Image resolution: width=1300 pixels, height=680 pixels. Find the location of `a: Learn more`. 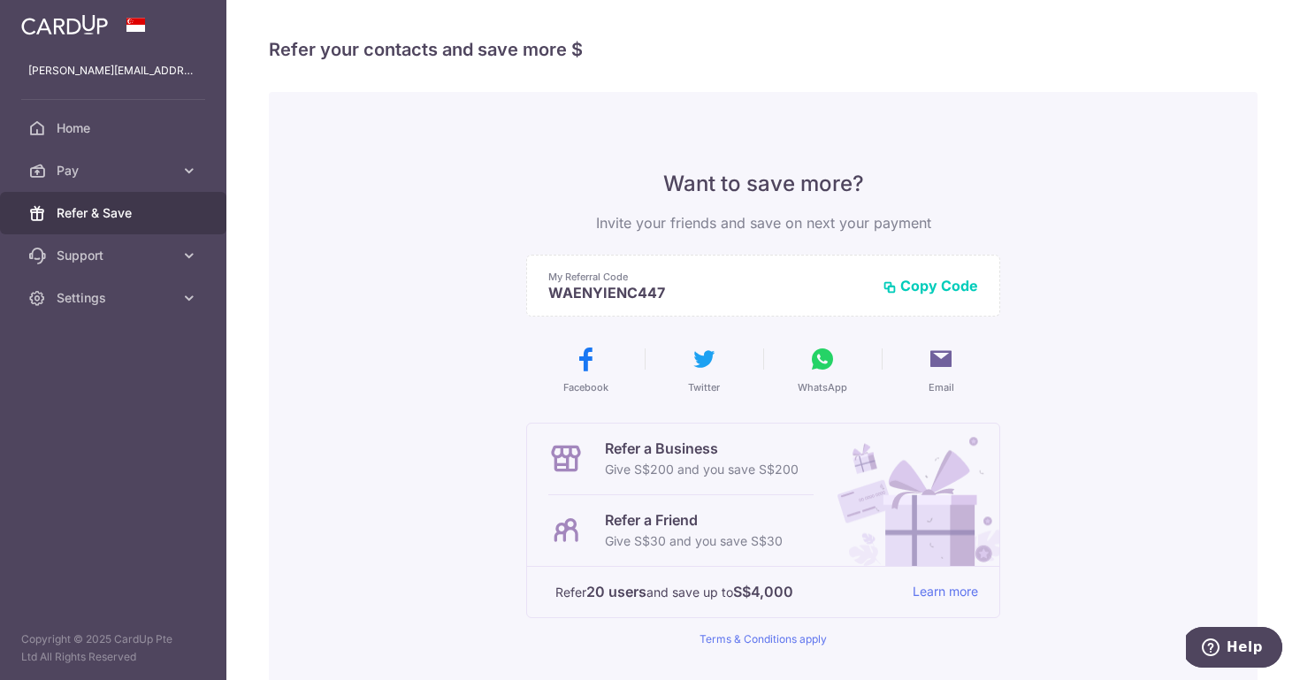

a: Learn more is located at coordinates (945, 591).